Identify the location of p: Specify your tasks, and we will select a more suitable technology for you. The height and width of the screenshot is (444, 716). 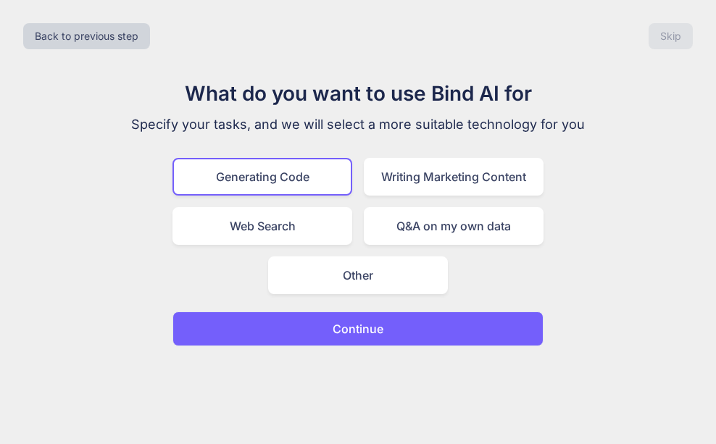
(358, 125).